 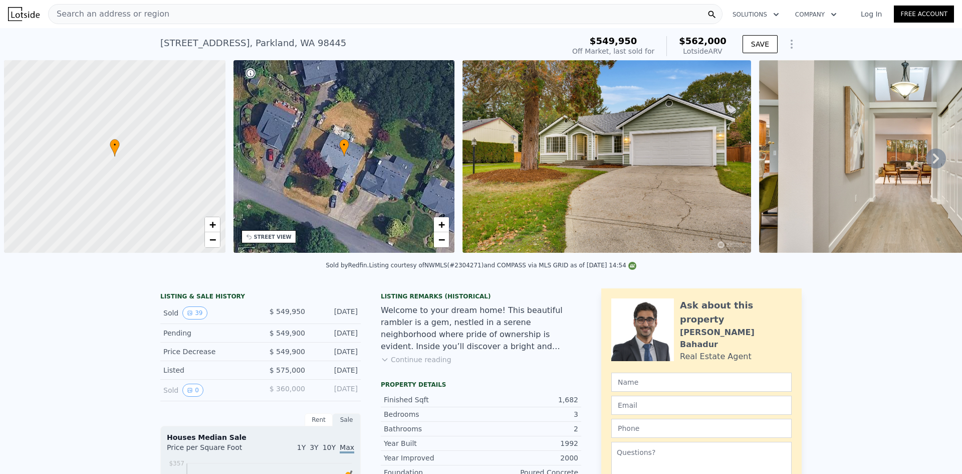 I want to click on div: Price Decrease, so click(x=208, y=351).